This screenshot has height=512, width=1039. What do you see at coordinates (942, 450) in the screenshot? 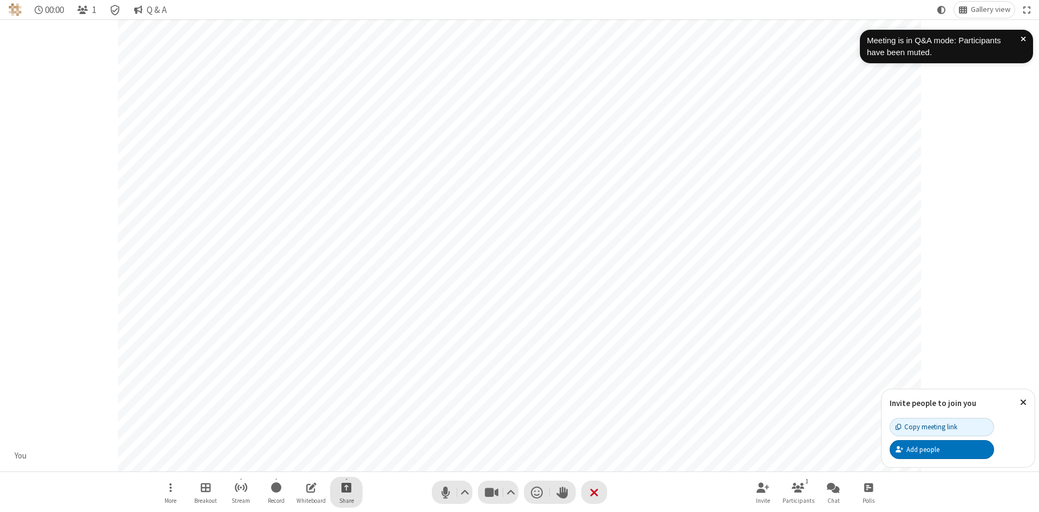
I see `button: Add people` at bounding box center [942, 450].